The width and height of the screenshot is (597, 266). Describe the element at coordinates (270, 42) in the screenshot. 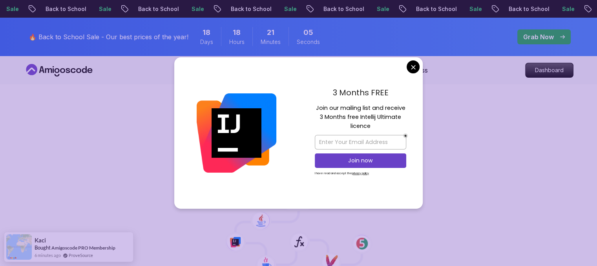

I see `span: Minutes` at that location.